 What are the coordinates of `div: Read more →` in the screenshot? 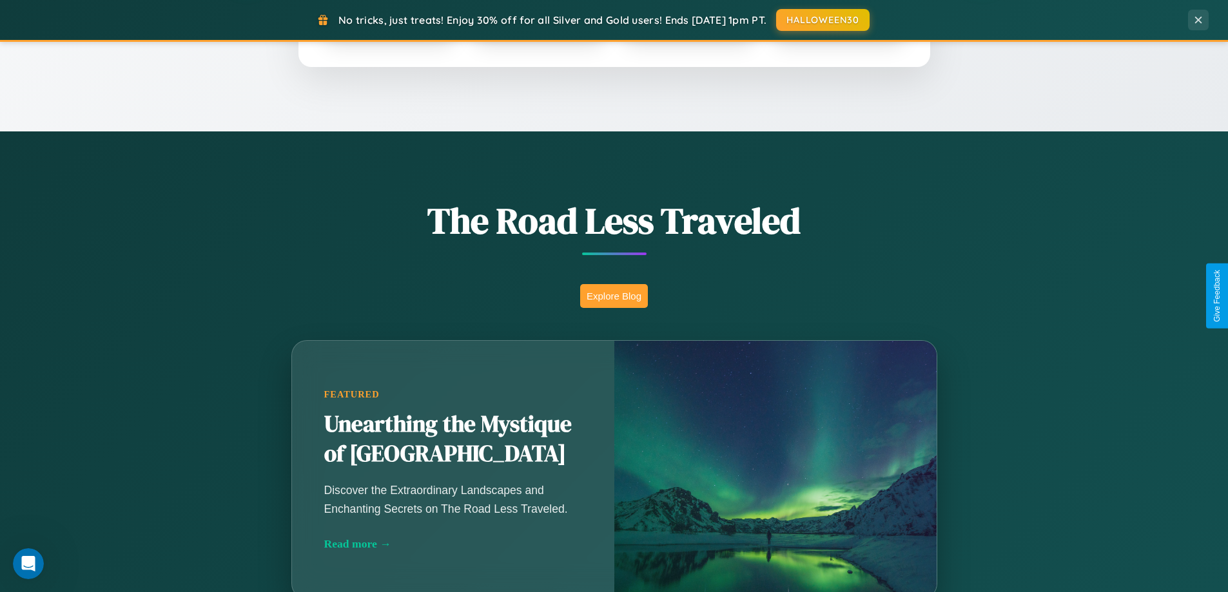 It's located at (453, 544).